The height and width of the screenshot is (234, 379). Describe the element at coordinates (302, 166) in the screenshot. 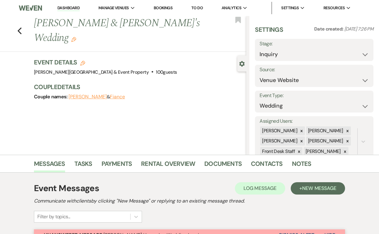

I see `a: Notes` at that location.